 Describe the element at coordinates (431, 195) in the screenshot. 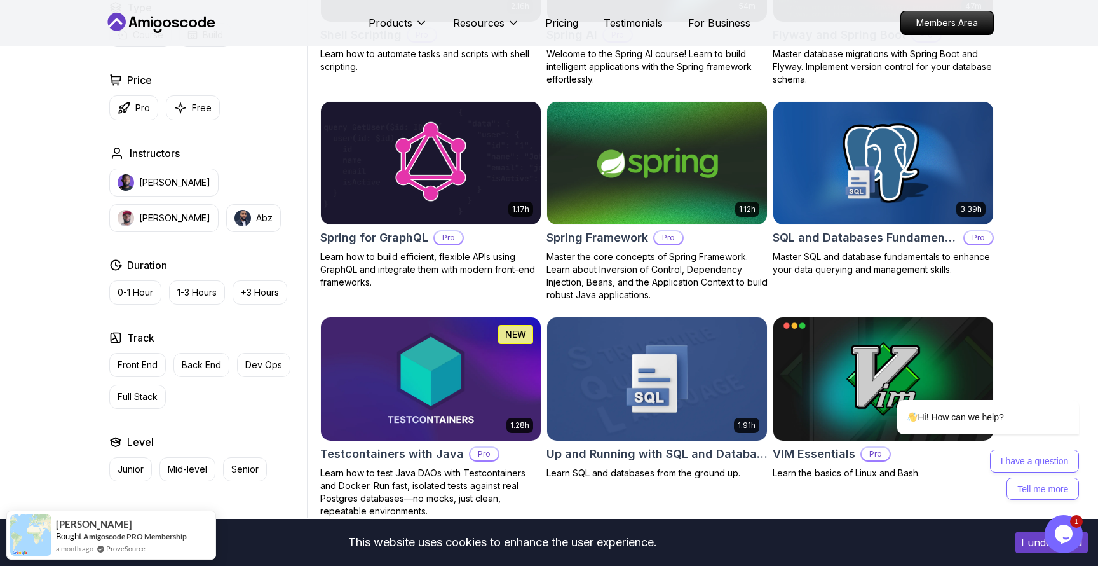

I see `a: Spring for GraphQL card1.17hSpring for GraphQLProLearn how to build efficient, flexible APIs usin...` at that location.